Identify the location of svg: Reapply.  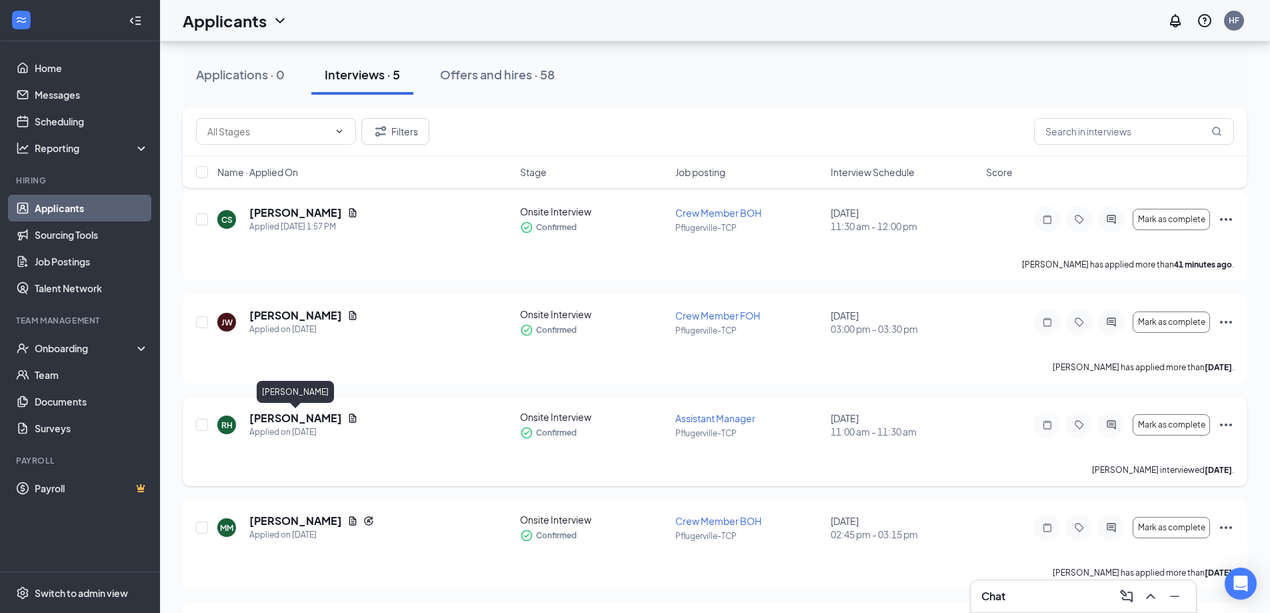
(369, 521).